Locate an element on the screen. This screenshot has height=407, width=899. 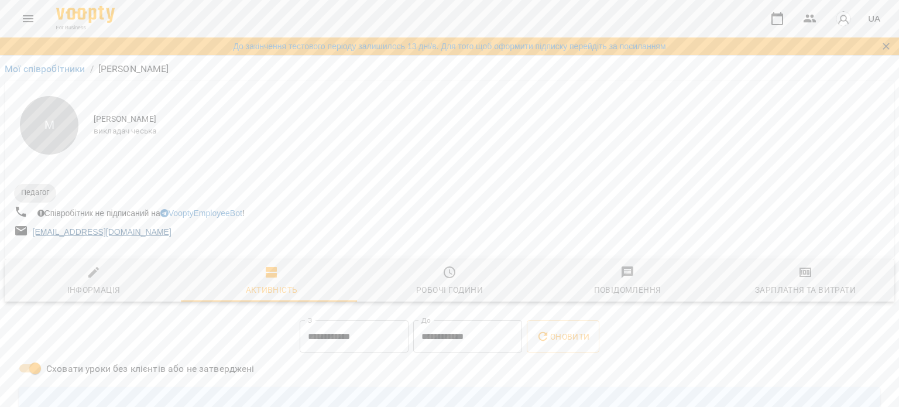
button: UA is located at coordinates (874, 18).